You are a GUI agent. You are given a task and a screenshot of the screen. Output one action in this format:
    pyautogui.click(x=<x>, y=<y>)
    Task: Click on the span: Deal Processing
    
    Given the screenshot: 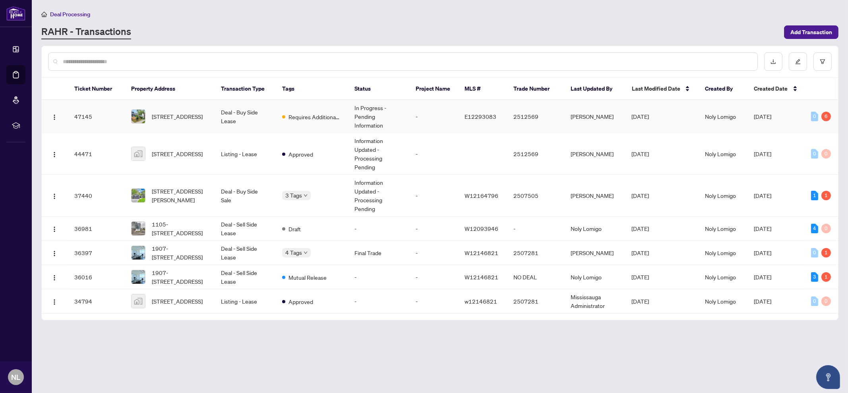 What is the action you would take?
    pyautogui.click(x=70, y=14)
    